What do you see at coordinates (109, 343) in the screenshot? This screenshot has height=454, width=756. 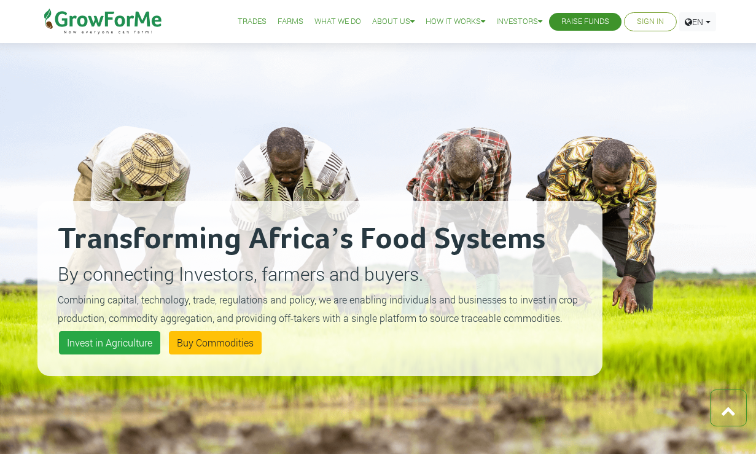 I see `a: Invest in Agriculture` at bounding box center [109, 343].